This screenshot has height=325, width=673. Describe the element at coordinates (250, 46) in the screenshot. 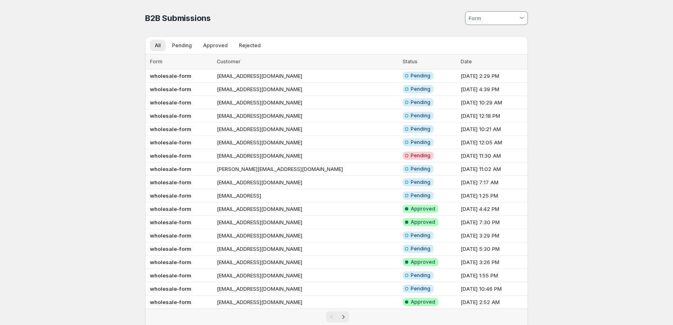

I see `span: Rejected` at that location.